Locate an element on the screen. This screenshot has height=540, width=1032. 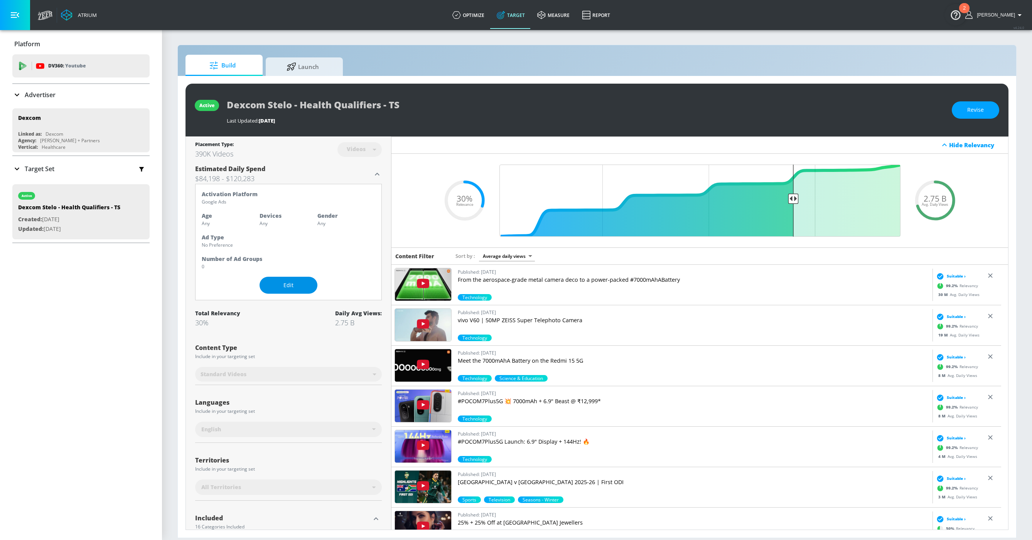
div: Total Relevancy is located at coordinates (217, 313).